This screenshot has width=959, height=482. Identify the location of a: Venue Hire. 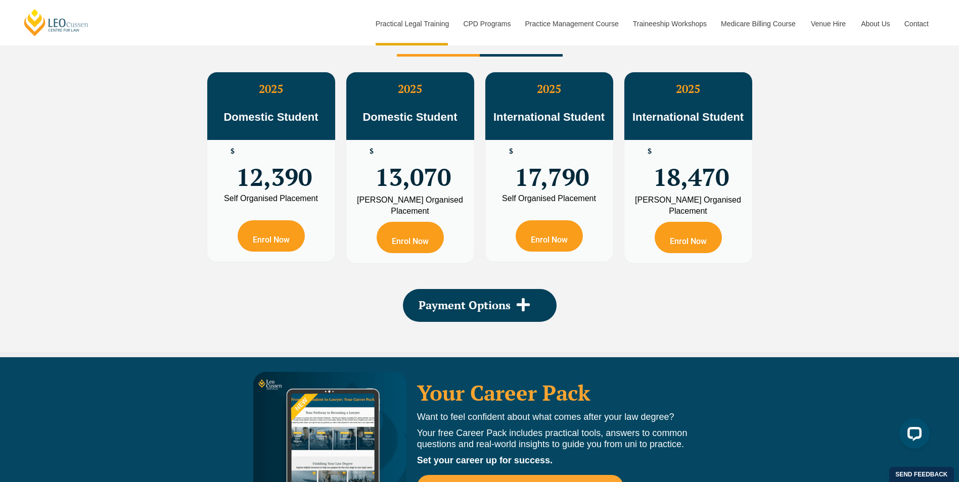
(828, 24).